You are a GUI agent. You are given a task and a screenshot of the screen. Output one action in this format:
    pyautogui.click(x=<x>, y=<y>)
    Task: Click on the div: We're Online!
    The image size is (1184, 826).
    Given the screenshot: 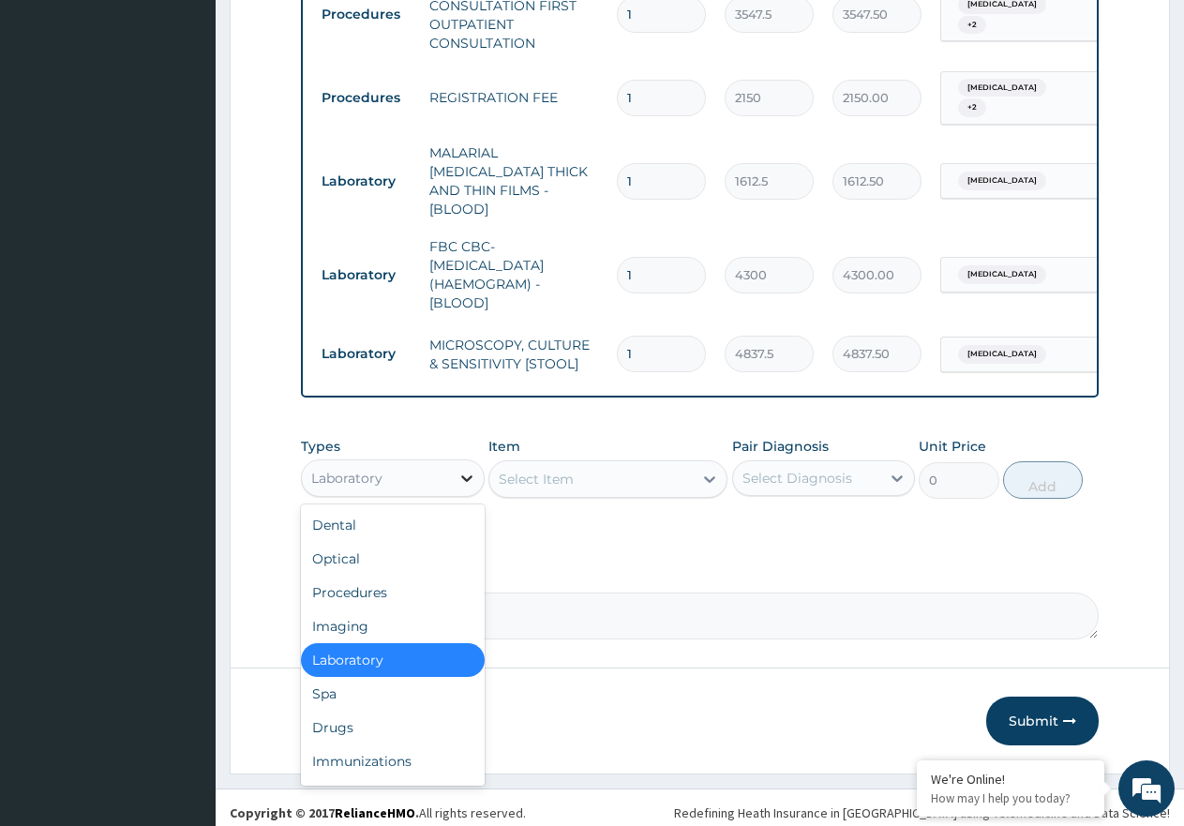 What is the action you would take?
    pyautogui.click(x=1011, y=779)
    